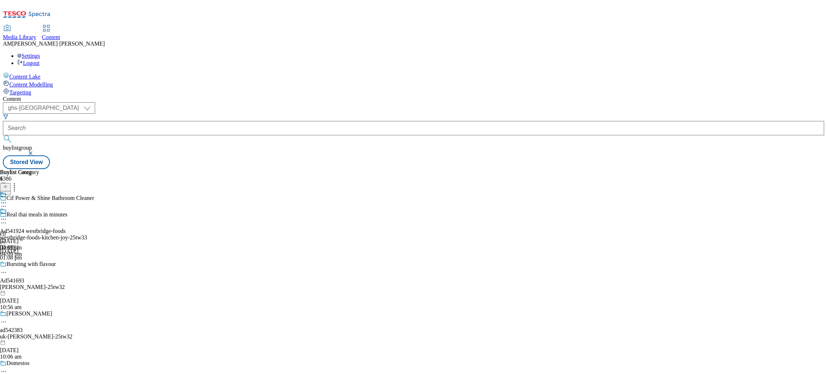 The height and width of the screenshot is (374, 827). What do you see at coordinates (25, 76) in the screenshot?
I see `span: Content Lake` at bounding box center [25, 76].